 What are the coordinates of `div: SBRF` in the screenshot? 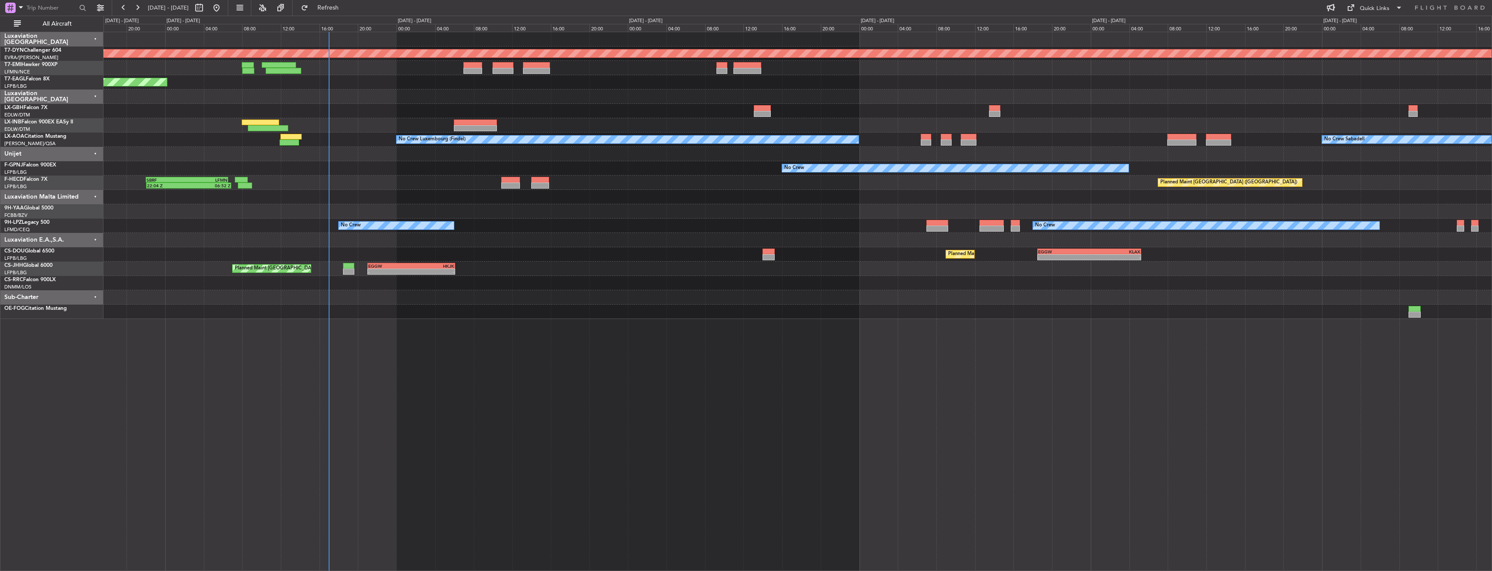 It's located at (167, 180).